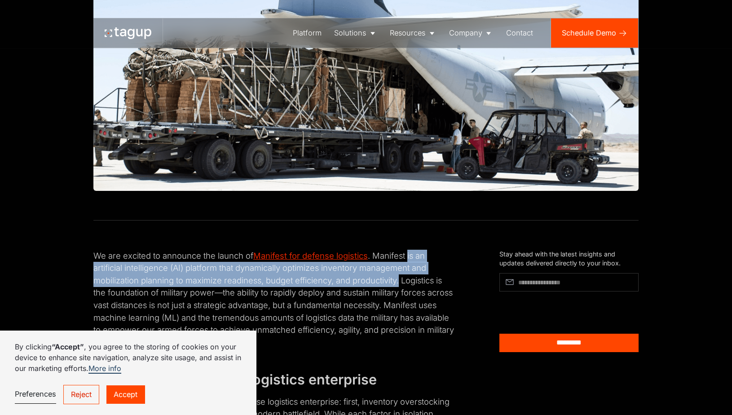 Image resolution: width=732 pixels, height=415 pixels. What do you see at coordinates (520, 33) in the screenshot?
I see `div: Contact` at bounding box center [520, 33].